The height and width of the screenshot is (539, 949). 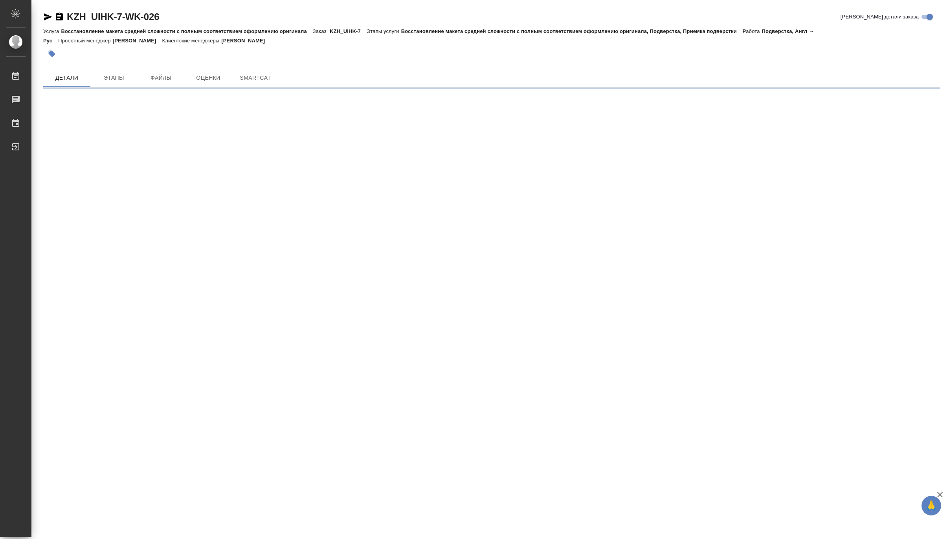 I want to click on p: Этапы услуги, so click(x=384, y=31).